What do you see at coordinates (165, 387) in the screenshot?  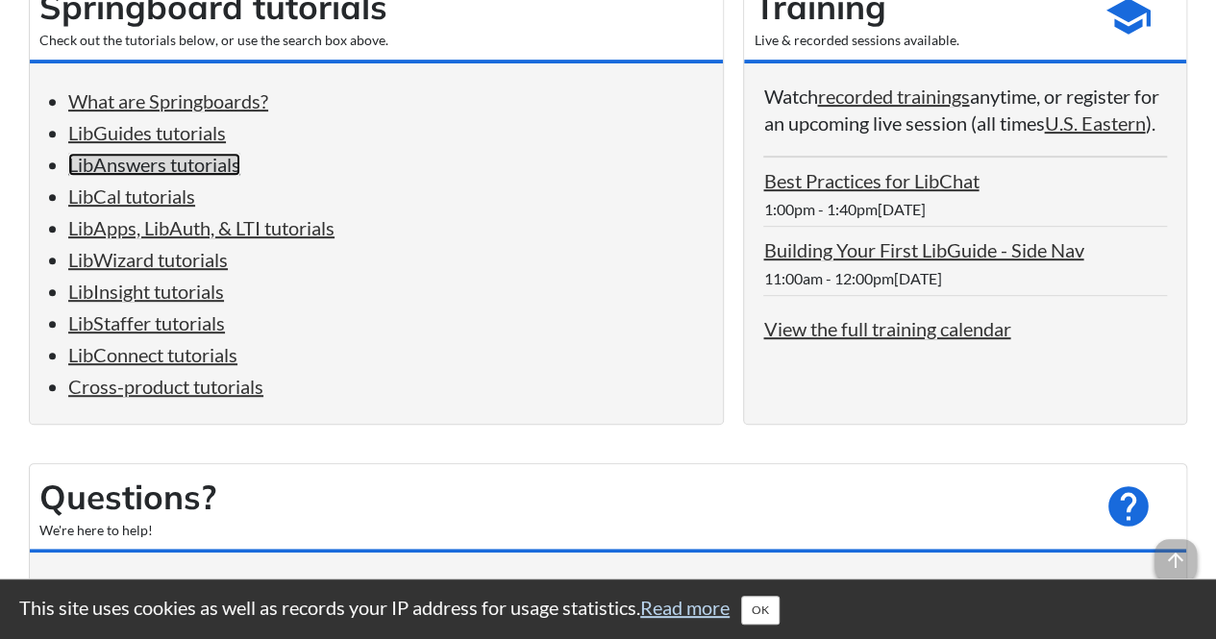 I see `a: Cross-product tutorials` at bounding box center [165, 387].